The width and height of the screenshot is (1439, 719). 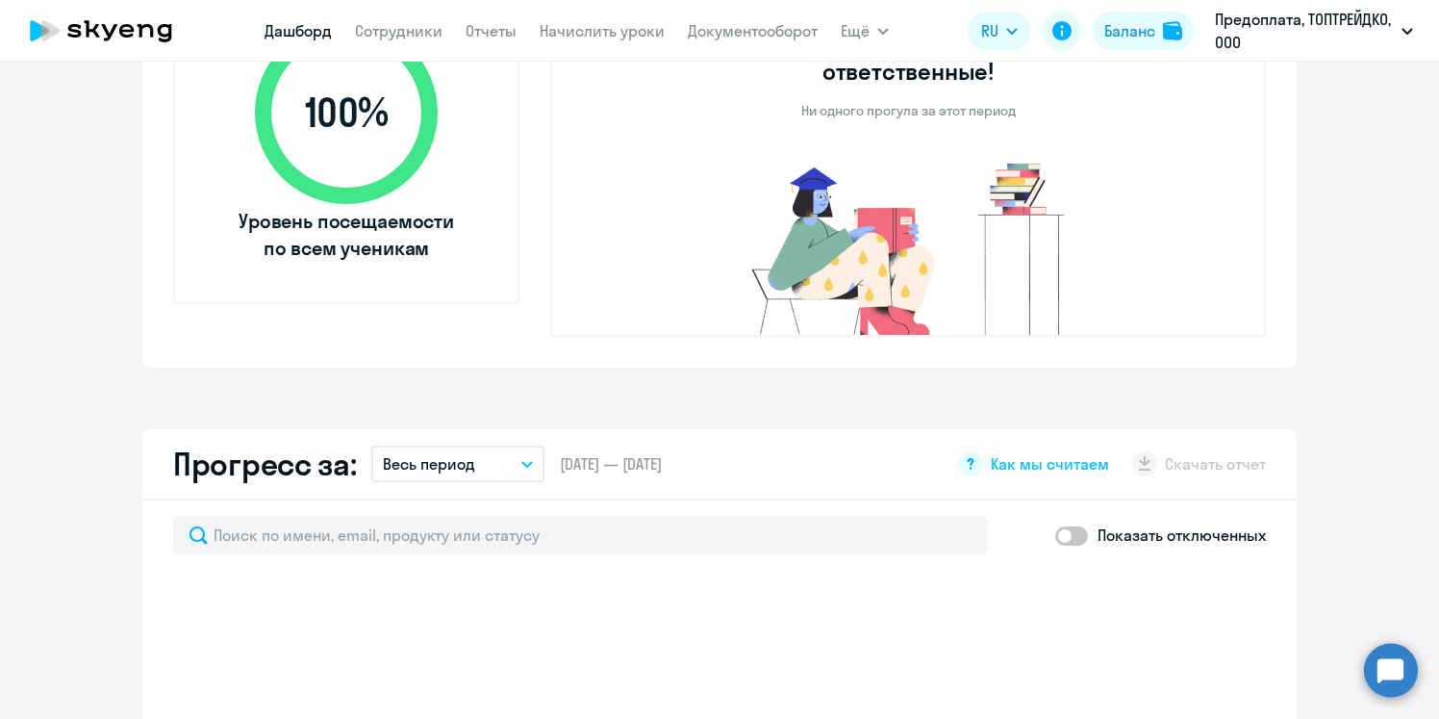 I want to click on a: Отчеты, so click(x=491, y=31).